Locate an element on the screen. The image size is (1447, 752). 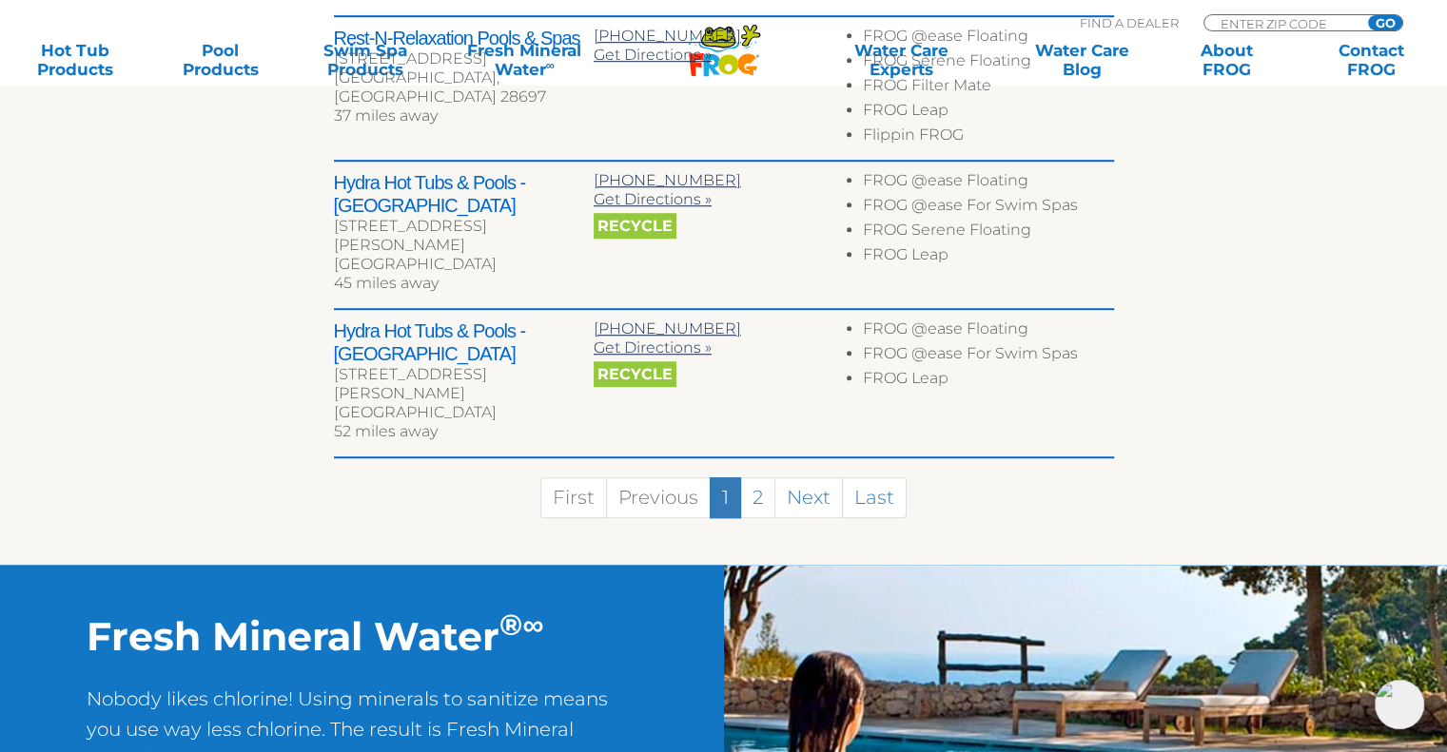
span: 45 miles away is located at coordinates (386, 283).